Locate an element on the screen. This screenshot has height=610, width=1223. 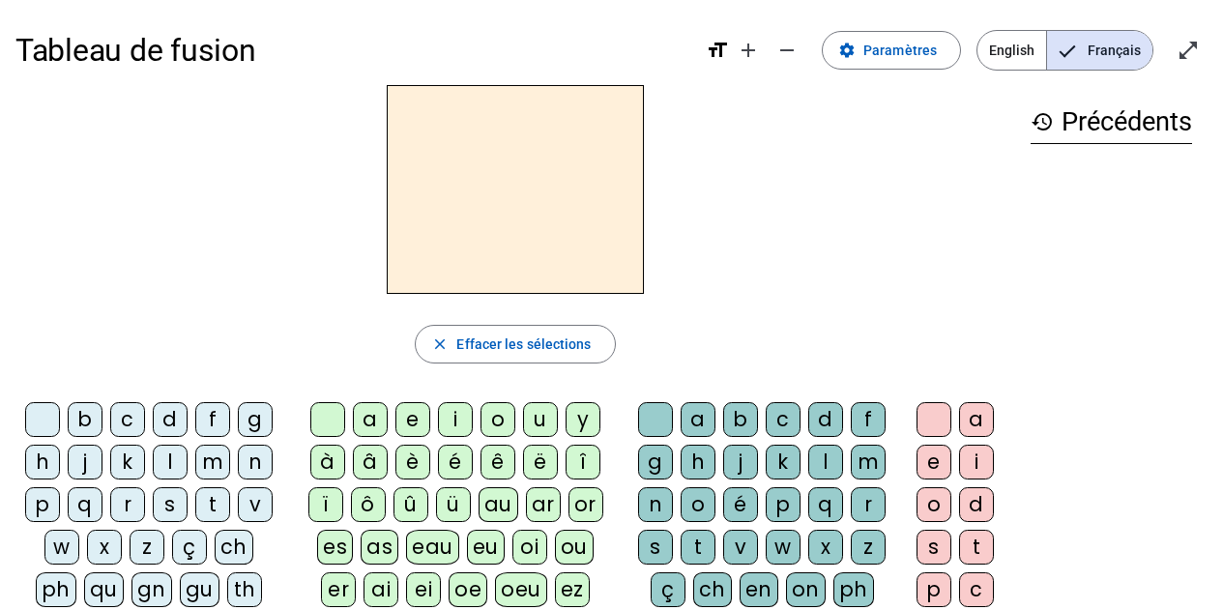
div: eu is located at coordinates (485, 547).